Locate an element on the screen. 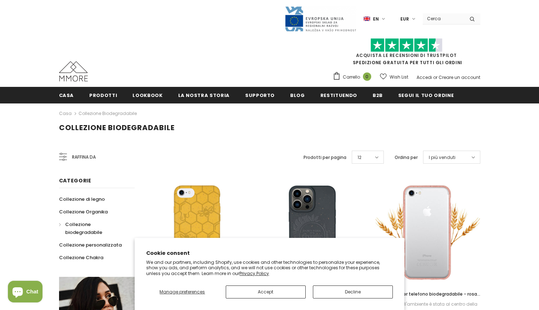  a: Collezione di legno is located at coordinates (82, 199).